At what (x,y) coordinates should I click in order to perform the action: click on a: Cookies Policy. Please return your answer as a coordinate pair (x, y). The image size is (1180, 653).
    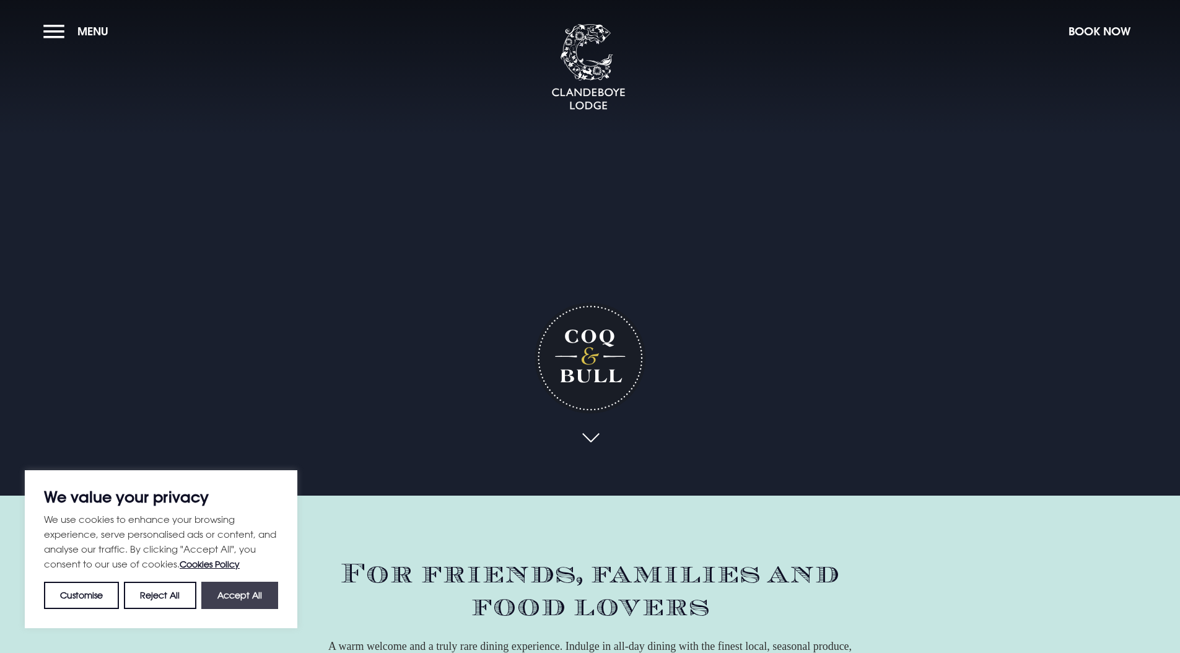
    Looking at the image, I should click on (209, 564).